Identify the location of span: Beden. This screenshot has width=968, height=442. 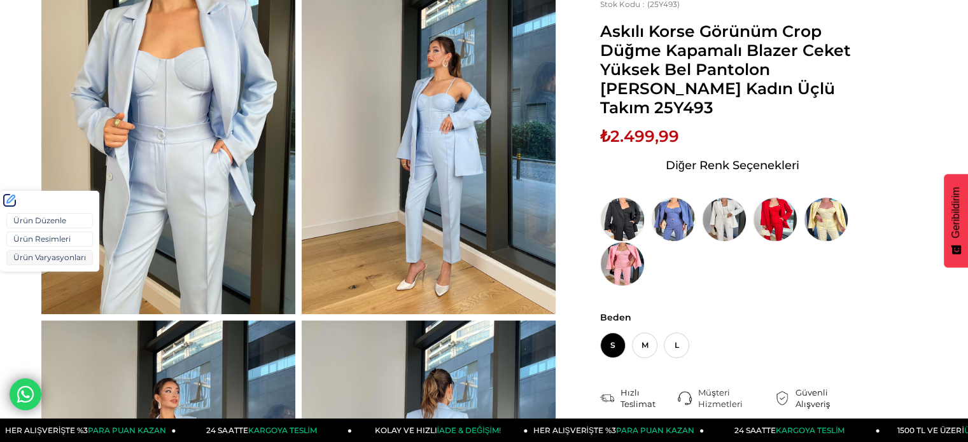
(732, 318).